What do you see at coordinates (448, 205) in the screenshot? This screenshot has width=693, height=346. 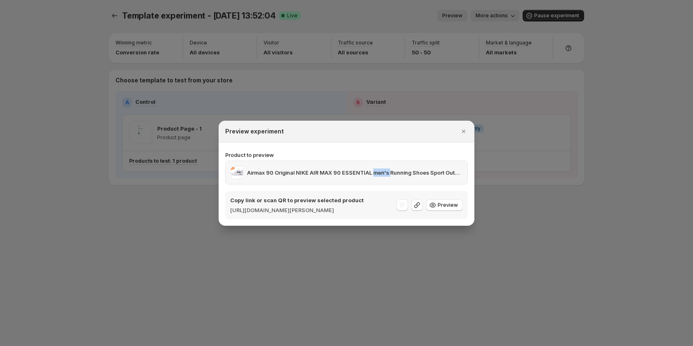 I see `span: Preview` at bounding box center [448, 205].